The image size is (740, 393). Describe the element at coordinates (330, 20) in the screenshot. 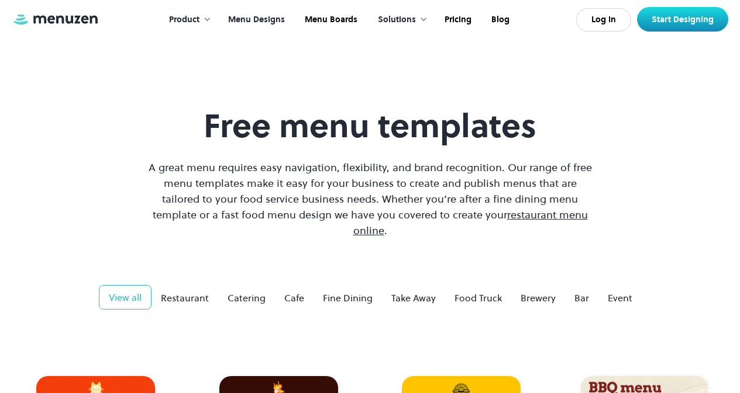

I see `a: Menu Boards` at that location.